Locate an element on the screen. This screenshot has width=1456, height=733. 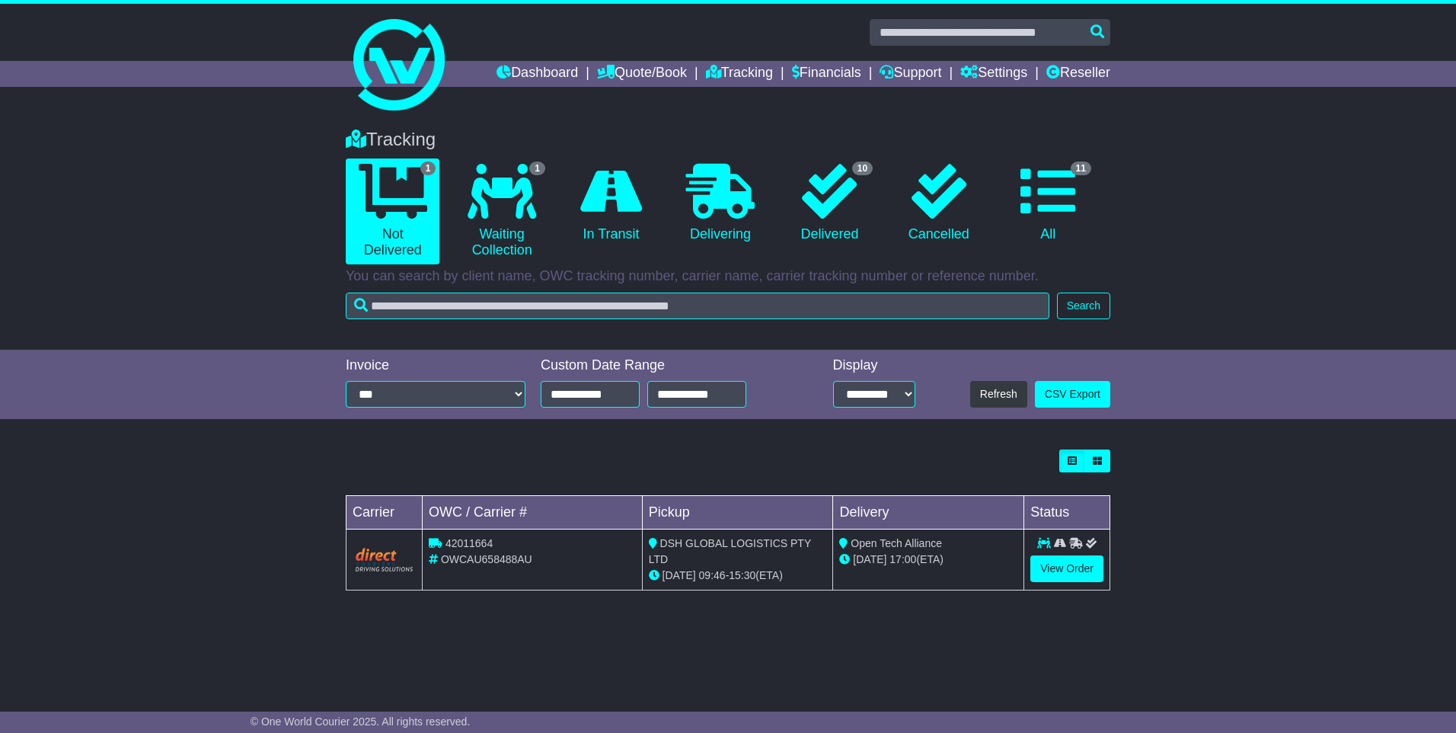
span: OWCAU658488AU is located at coordinates (487, 559).